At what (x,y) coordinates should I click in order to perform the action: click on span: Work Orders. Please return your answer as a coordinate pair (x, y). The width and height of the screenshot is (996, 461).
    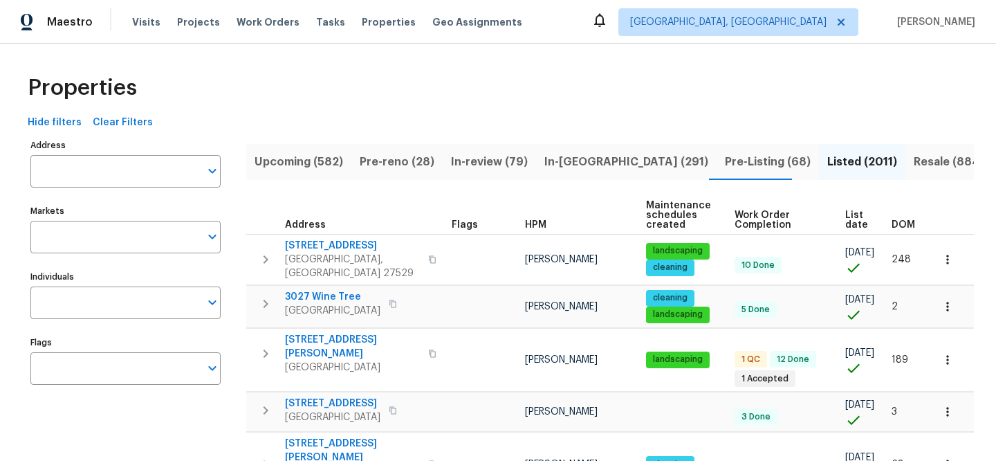
    Looking at the image, I should click on (268, 22).